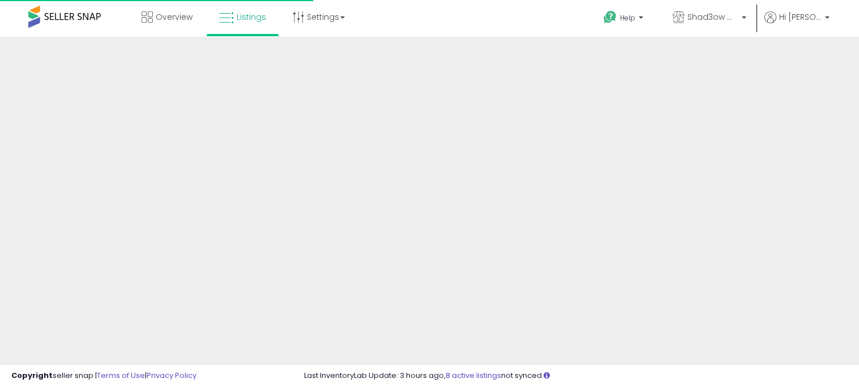 Image resolution: width=859 pixels, height=387 pixels. Describe the element at coordinates (473, 375) in the screenshot. I see `a: 8 active listings` at that location.